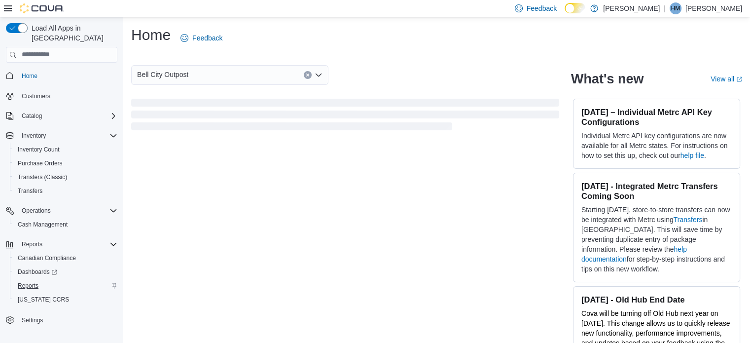  I want to click on span: Loading, so click(345, 116).